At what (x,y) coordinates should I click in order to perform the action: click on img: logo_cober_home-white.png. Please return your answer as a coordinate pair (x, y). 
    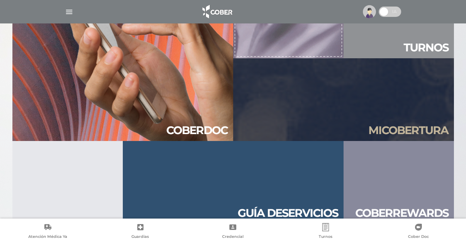
    Looking at the image, I should click on (217, 12).